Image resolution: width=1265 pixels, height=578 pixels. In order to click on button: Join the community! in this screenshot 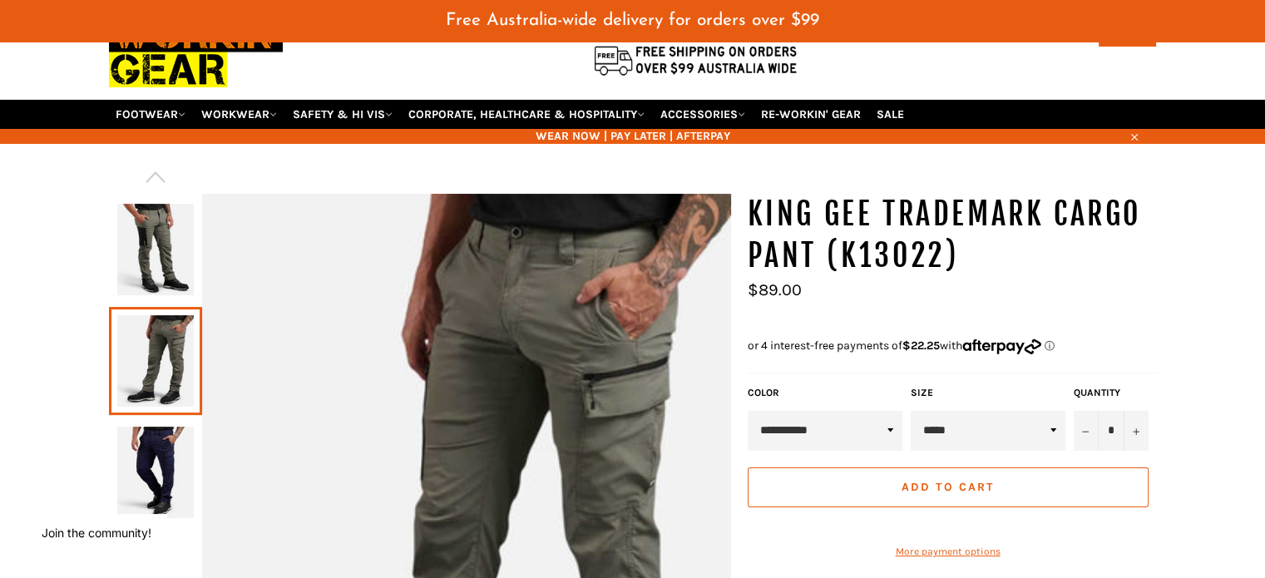, I will do `click(96, 532)`.